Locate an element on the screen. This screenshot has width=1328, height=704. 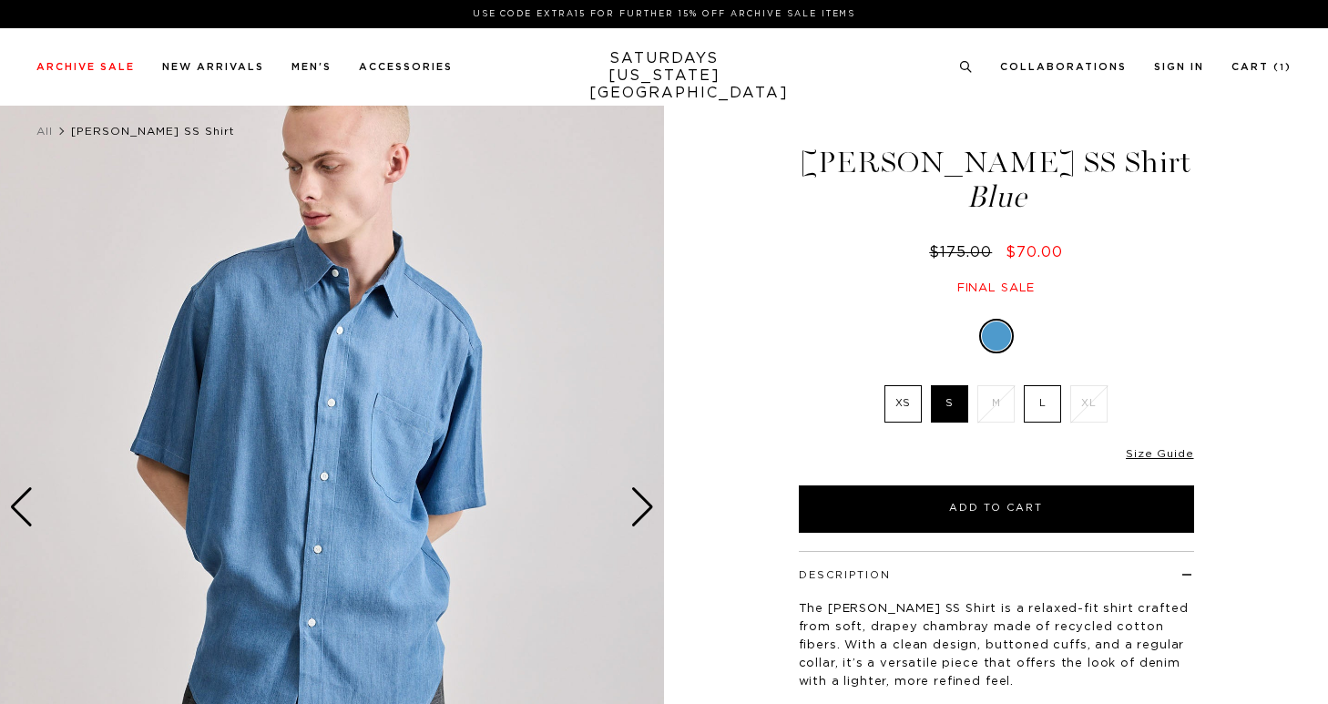
span: $70.00 is located at coordinates (1034, 252).